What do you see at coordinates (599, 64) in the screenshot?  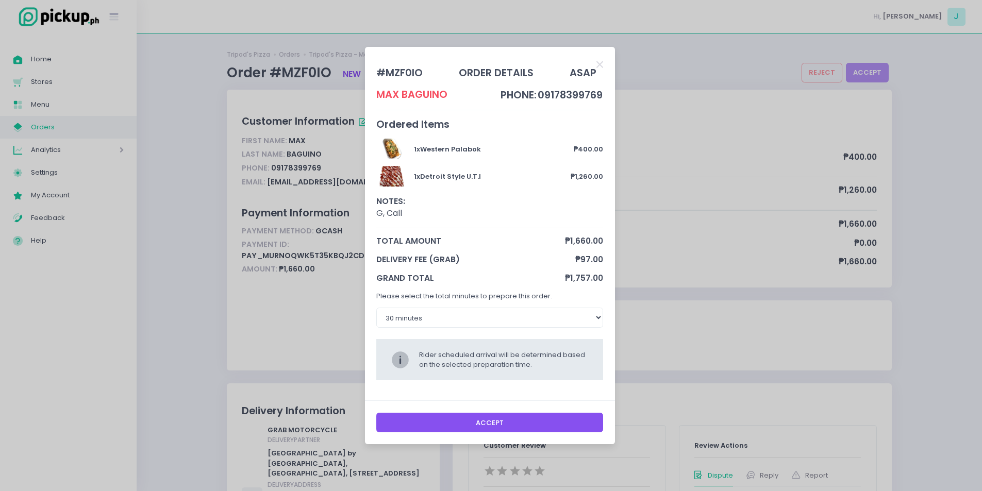 I see `button: Close` at bounding box center [599, 64].